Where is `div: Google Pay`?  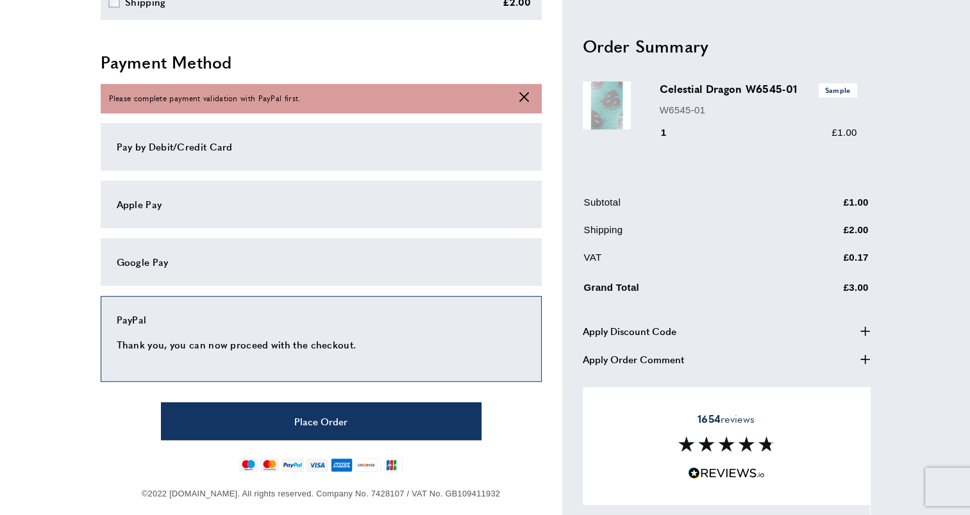 div: Google Pay is located at coordinates (321, 262).